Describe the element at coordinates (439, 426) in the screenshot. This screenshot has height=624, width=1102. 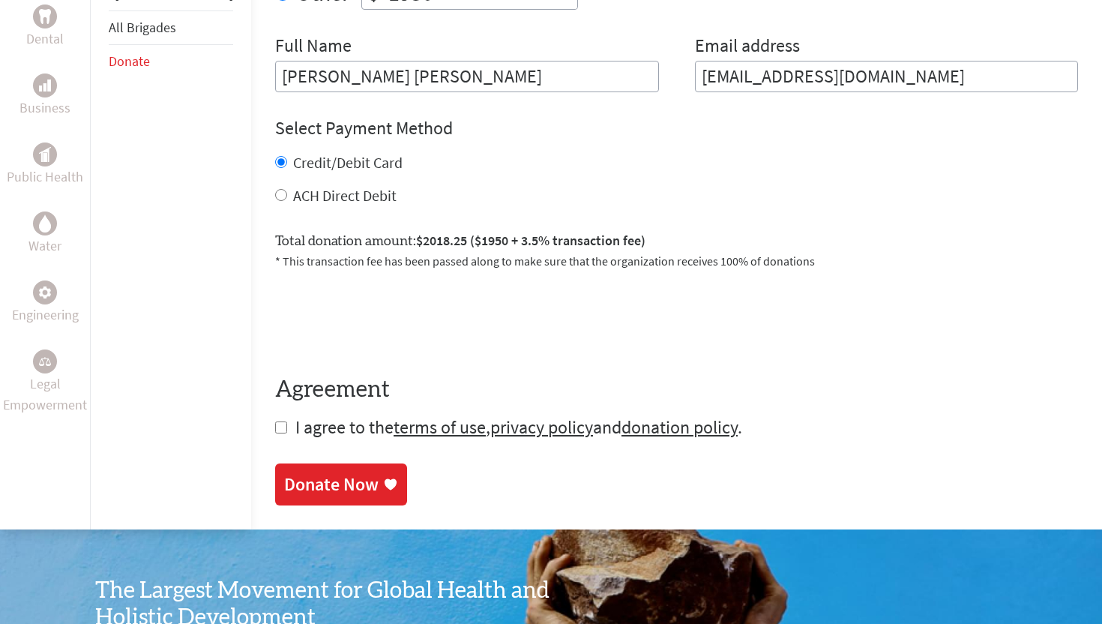
I see `a: terms of use` at that location.